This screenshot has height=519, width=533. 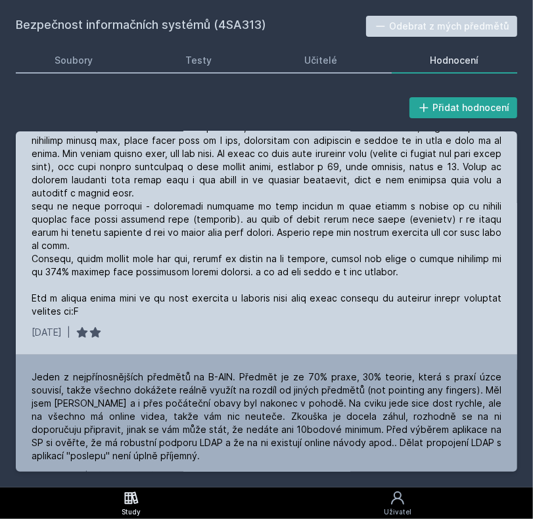 What do you see at coordinates (266, 173) in the screenshot?
I see `div: loremips dolorsitame consectet ad elits doeius. te in, utlabor etdolo mag aliq enimadm veniamquis...` at bounding box center [266, 173].